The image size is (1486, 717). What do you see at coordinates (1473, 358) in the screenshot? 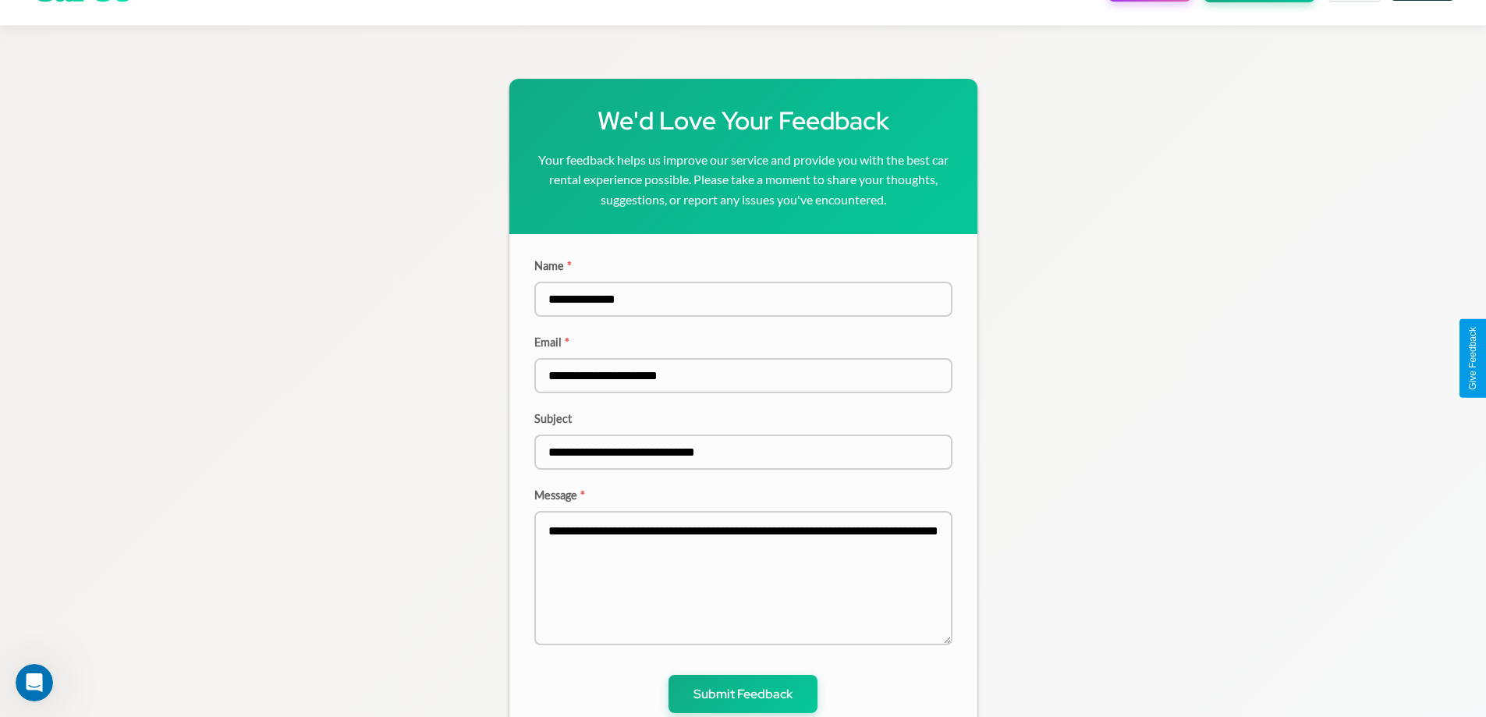
I see `div: Give Feedback` at bounding box center [1473, 358].